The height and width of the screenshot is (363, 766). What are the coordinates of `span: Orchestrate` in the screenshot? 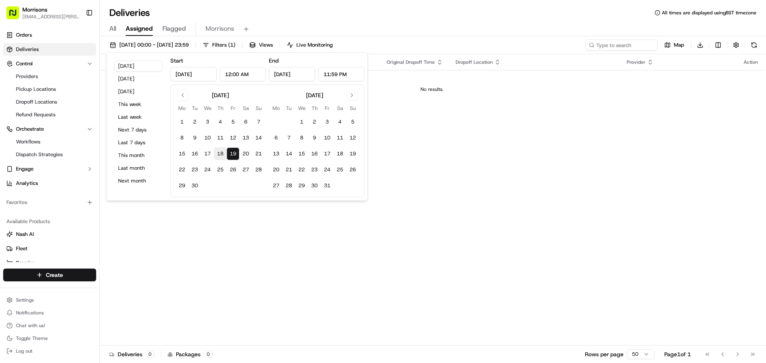 It's located at (30, 129).